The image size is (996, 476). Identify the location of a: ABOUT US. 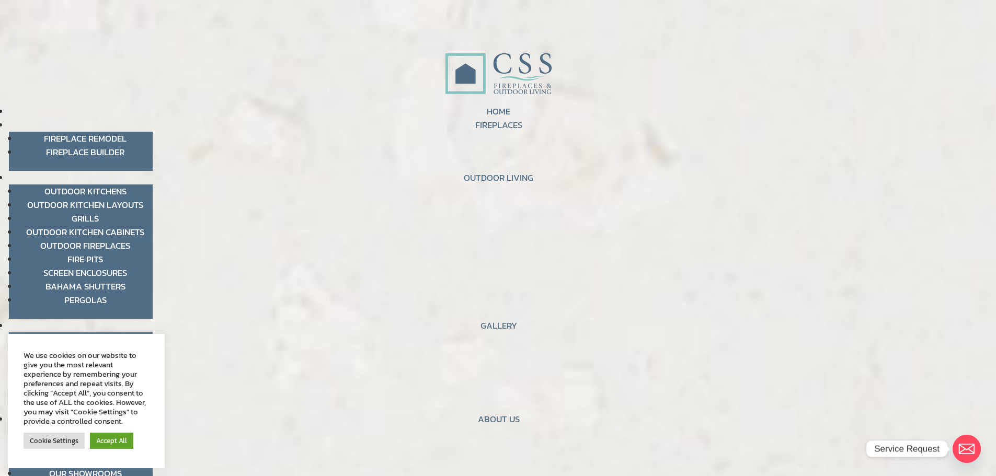
(499, 419).